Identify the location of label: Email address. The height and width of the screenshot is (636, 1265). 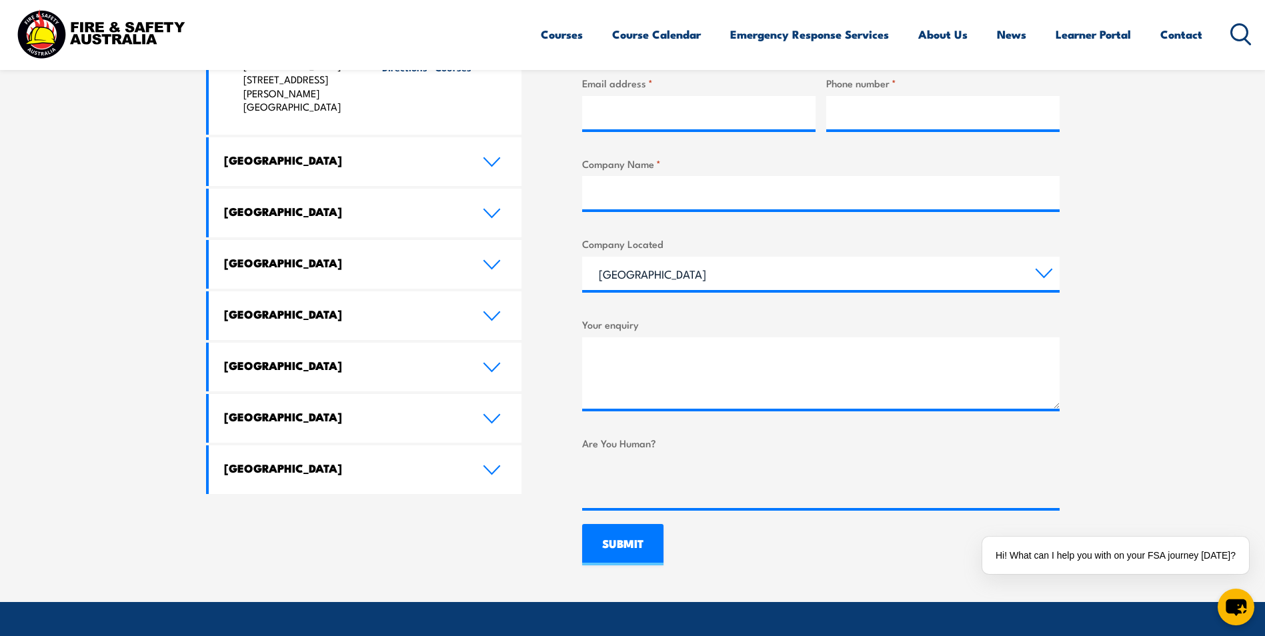
(699, 83).